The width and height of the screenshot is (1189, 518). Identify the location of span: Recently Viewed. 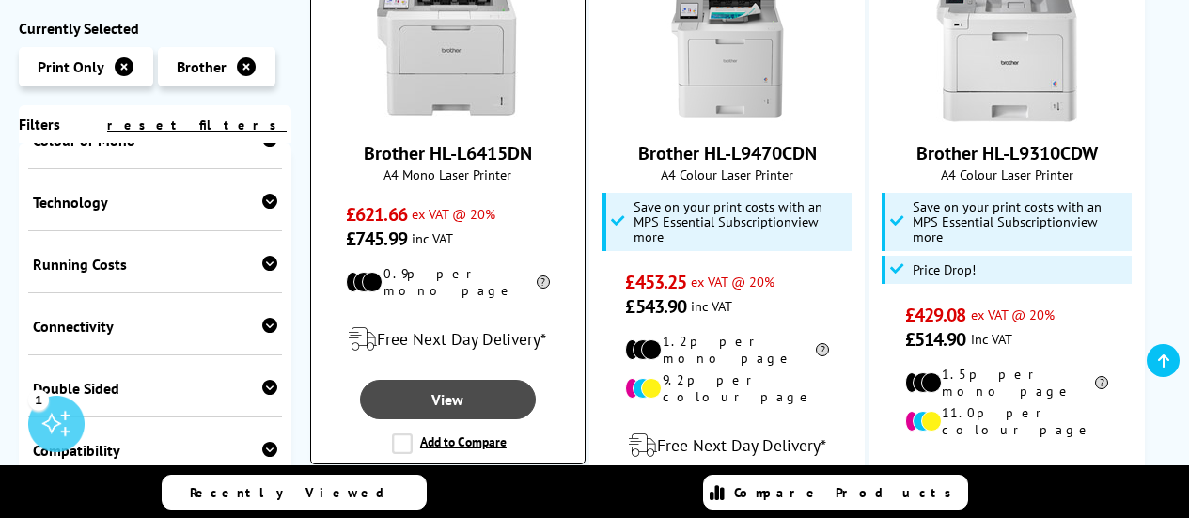
(296, 493).